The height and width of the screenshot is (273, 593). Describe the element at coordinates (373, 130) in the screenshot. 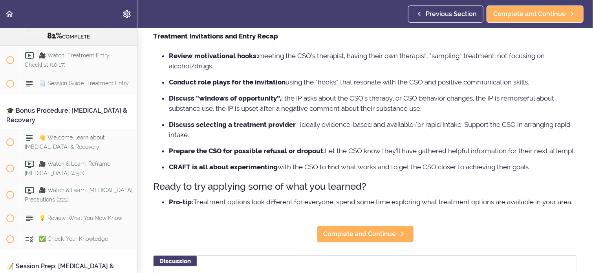

I see `li: - ideally evidence-based and available for rapid intake. Support the CSO in arranging rapid intake.` at that location.